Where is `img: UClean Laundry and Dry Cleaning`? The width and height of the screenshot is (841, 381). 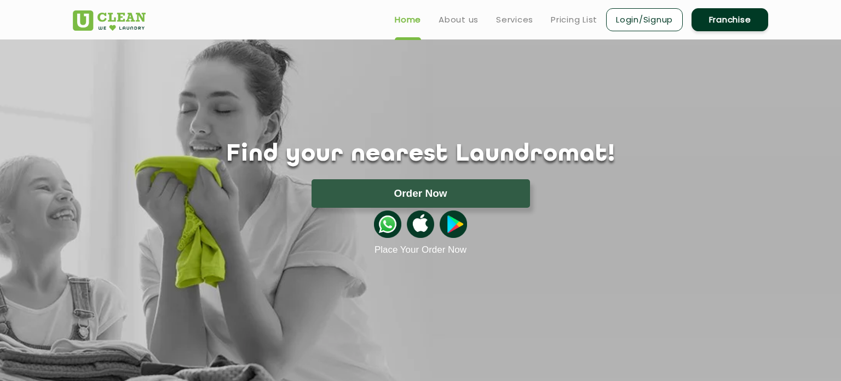 img: UClean Laundry and Dry Cleaning is located at coordinates (109, 20).